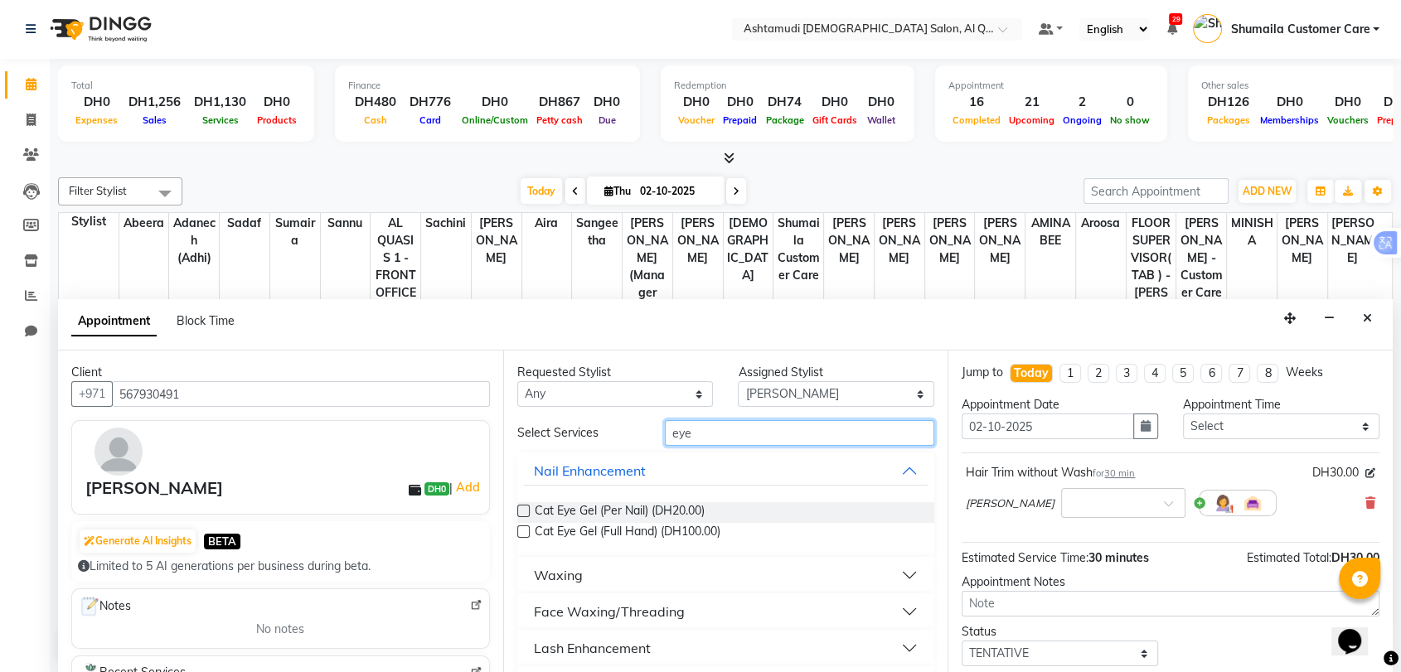 The image size is (1401, 672). I want to click on div: 16, so click(976, 102).